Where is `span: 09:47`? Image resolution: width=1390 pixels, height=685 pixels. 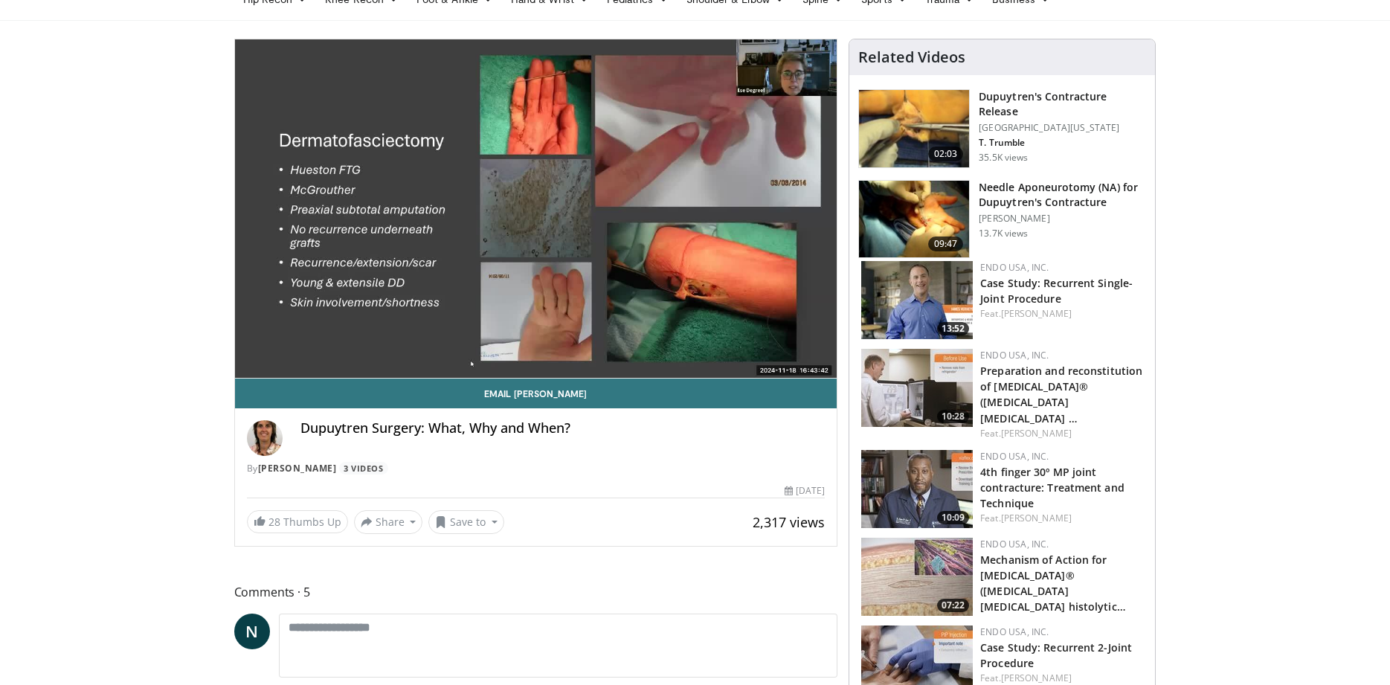 span: 09:47 is located at coordinates (946, 244).